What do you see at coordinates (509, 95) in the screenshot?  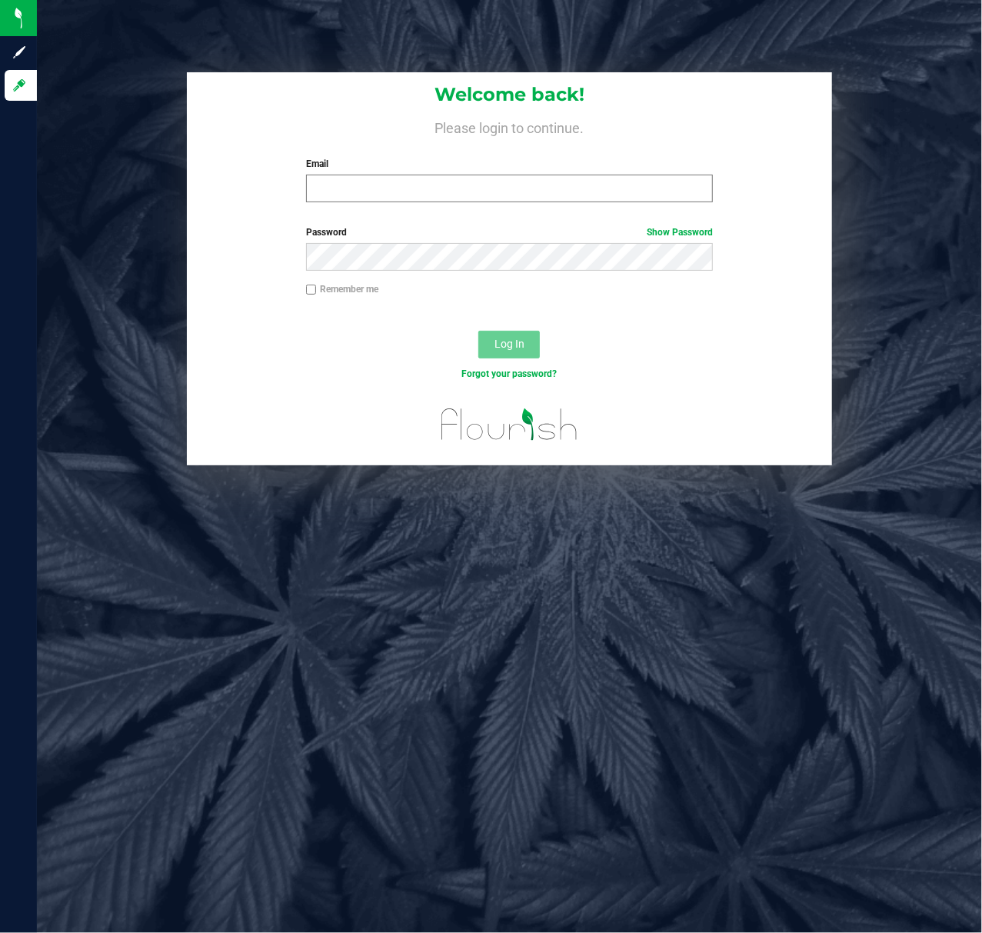 I see `h1: Welcome back!` at bounding box center [509, 95].